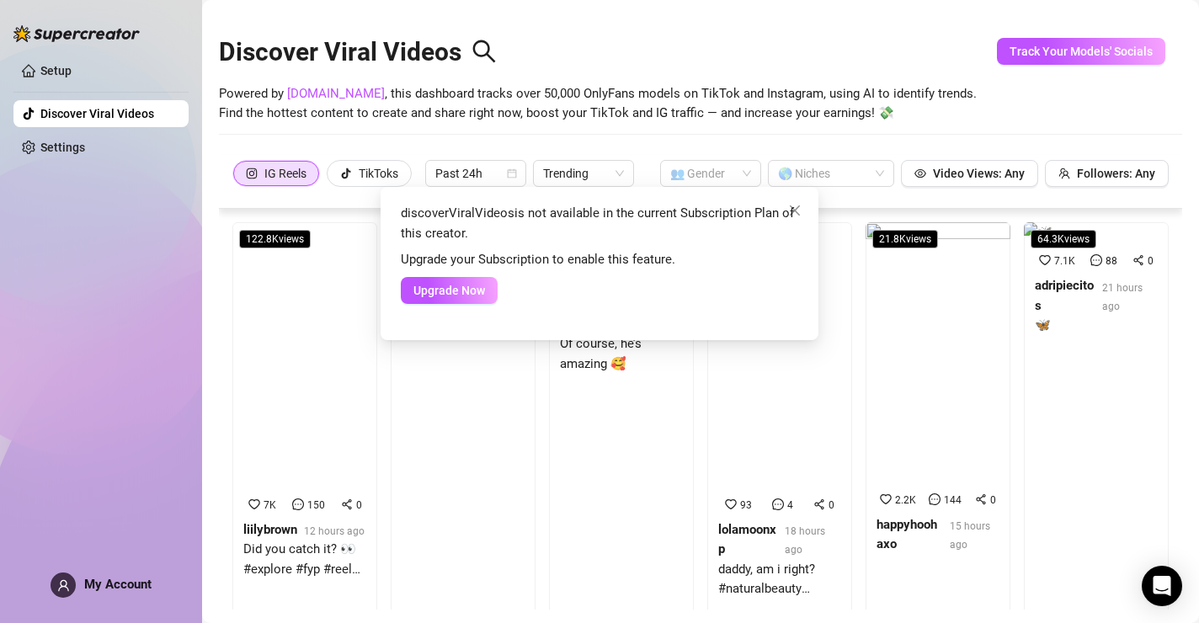 The width and height of the screenshot is (1199, 623). What do you see at coordinates (1162, 586) in the screenshot?
I see `div: Open Intercom Messenger` at bounding box center [1162, 586].